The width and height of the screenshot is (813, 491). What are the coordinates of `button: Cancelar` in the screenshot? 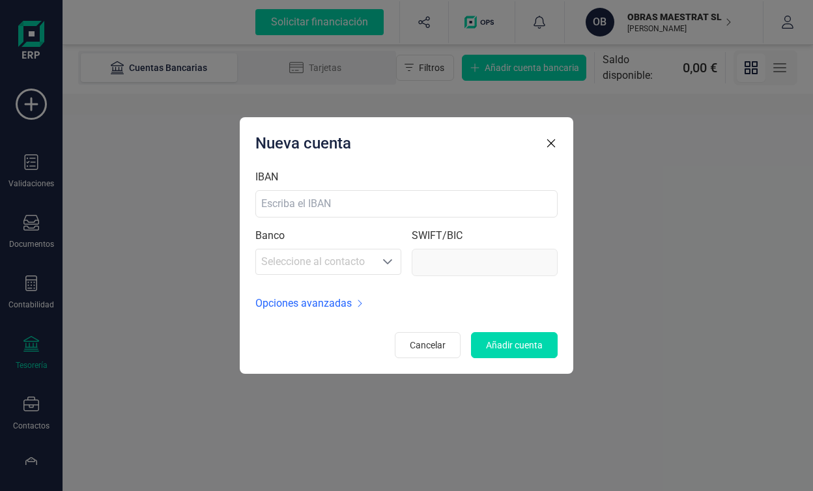 It's located at (427, 345).